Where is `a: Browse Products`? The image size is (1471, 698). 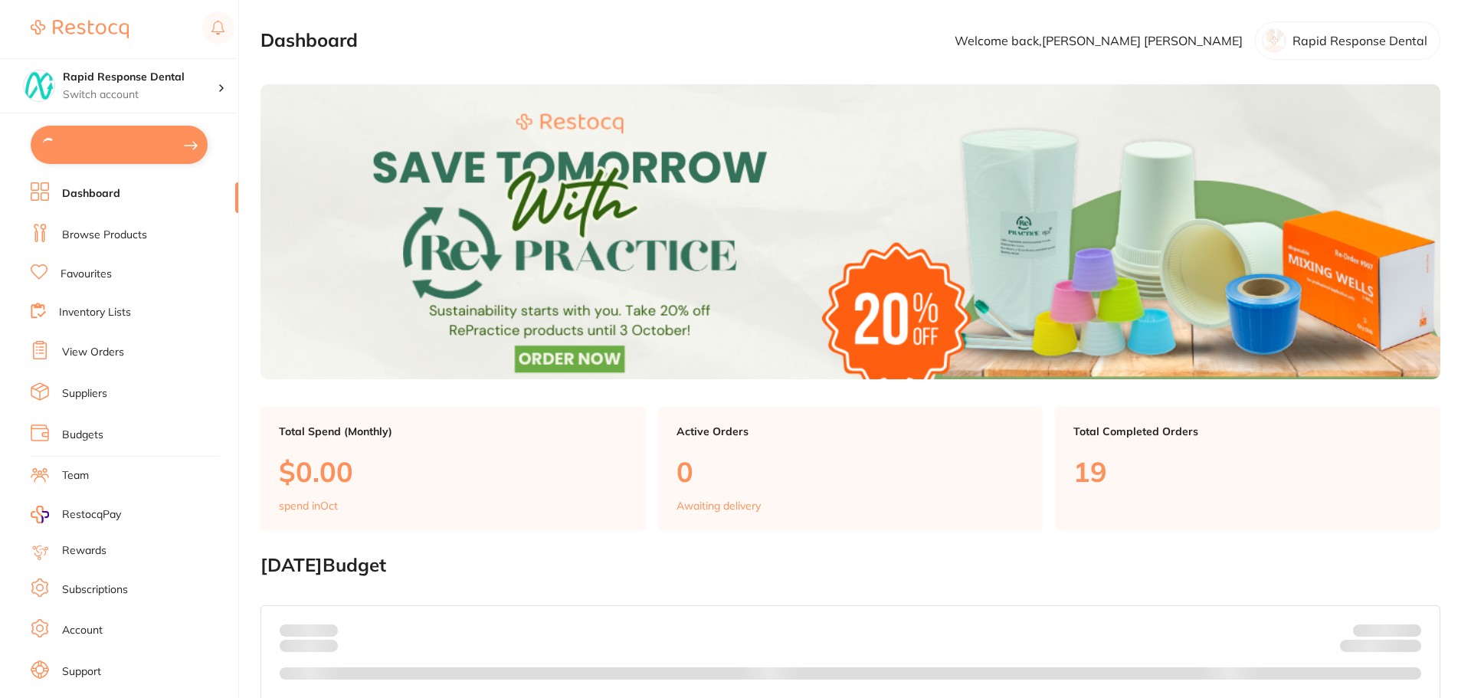 a: Browse Products is located at coordinates (104, 235).